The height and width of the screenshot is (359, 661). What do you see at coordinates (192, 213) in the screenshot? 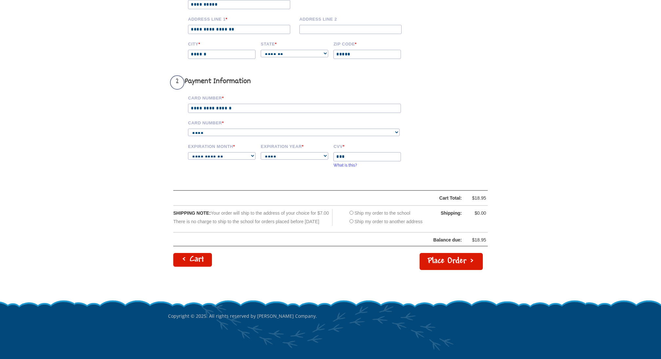
I see `span: SHIPPING NOTE:` at bounding box center [192, 213].